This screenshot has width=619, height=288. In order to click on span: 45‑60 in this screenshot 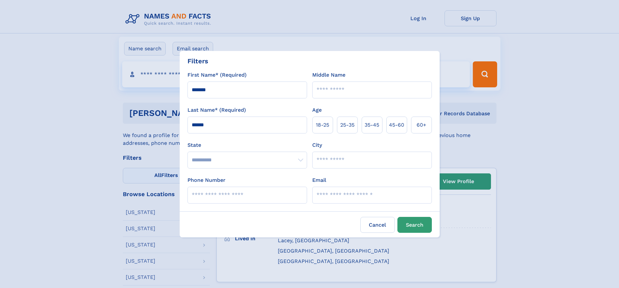, I will do `click(396, 125)`.